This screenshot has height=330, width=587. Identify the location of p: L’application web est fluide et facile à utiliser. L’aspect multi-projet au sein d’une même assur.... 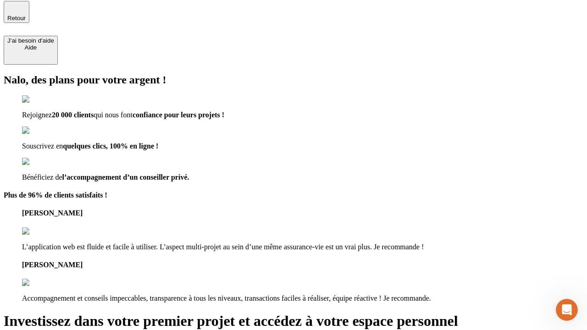
(303, 247).